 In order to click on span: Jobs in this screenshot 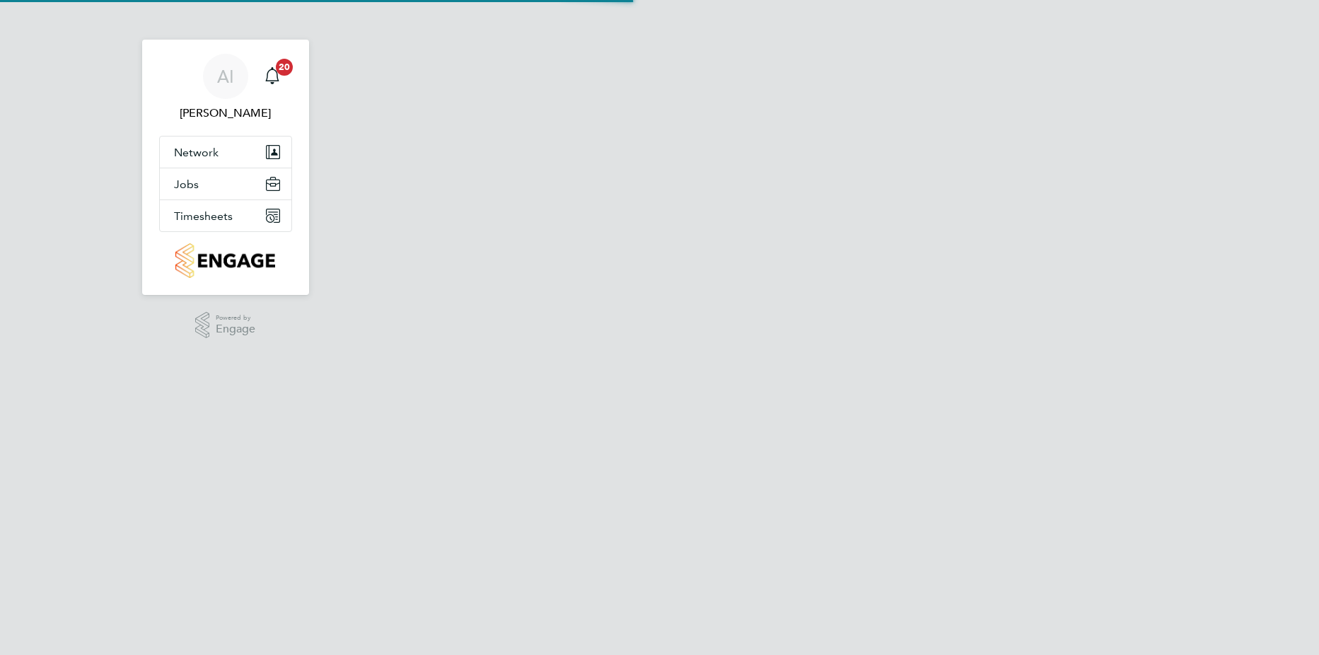, I will do `click(186, 184)`.